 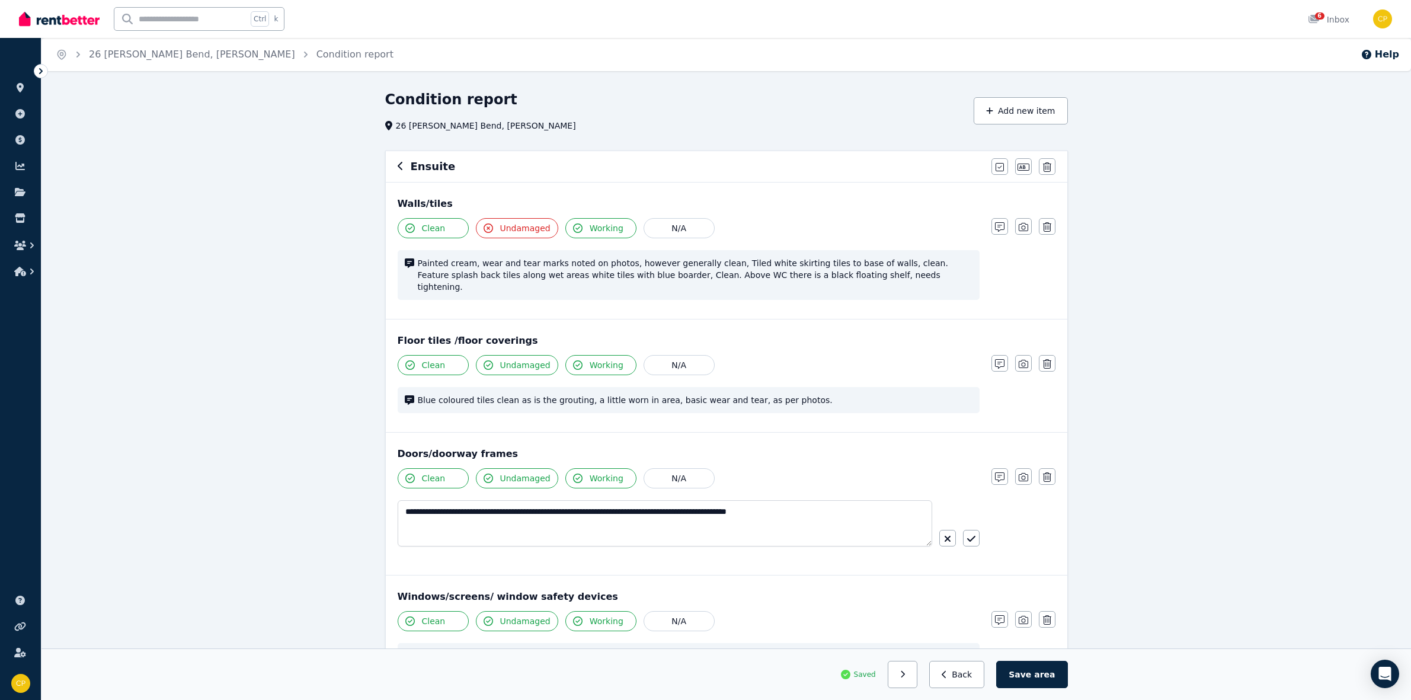 I want to click on div: Open Intercom Messenger, so click(x=1385, y=674).